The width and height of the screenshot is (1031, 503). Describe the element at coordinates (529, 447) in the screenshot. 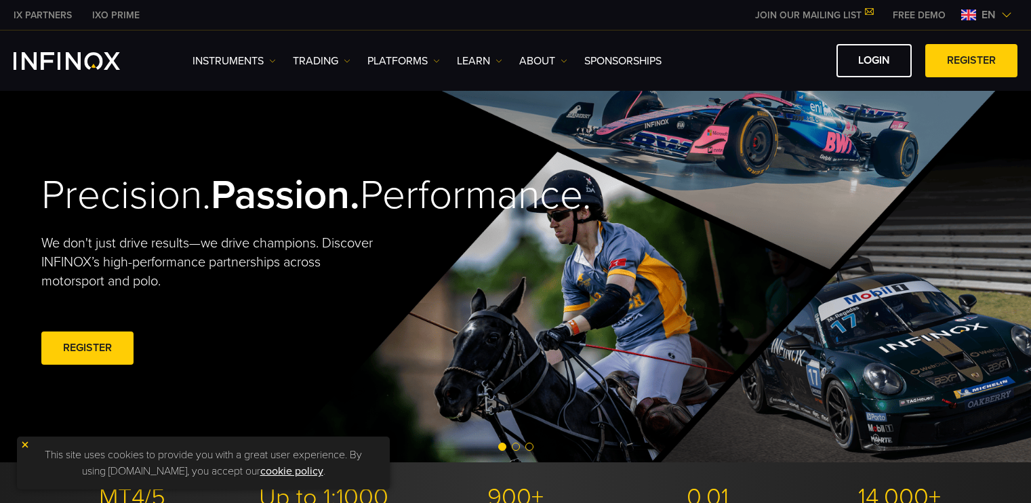

I see `span: Go to slide 3` at that location.